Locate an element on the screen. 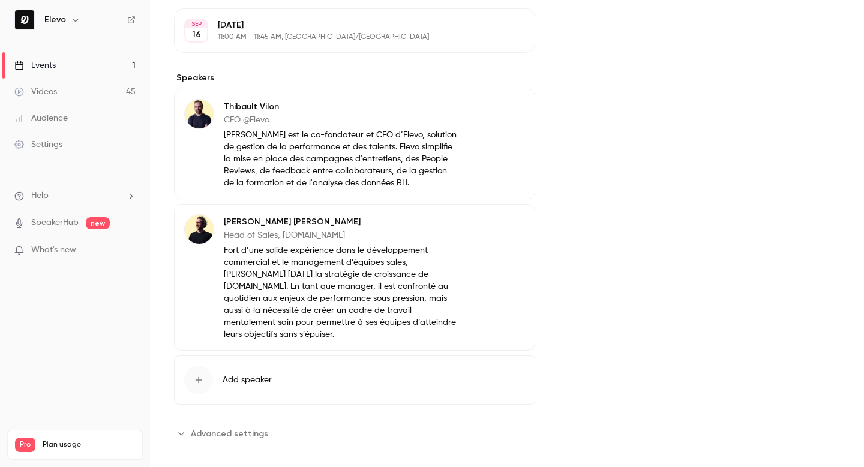  img: Thibault Vilon is located at coordinates (199, 114).